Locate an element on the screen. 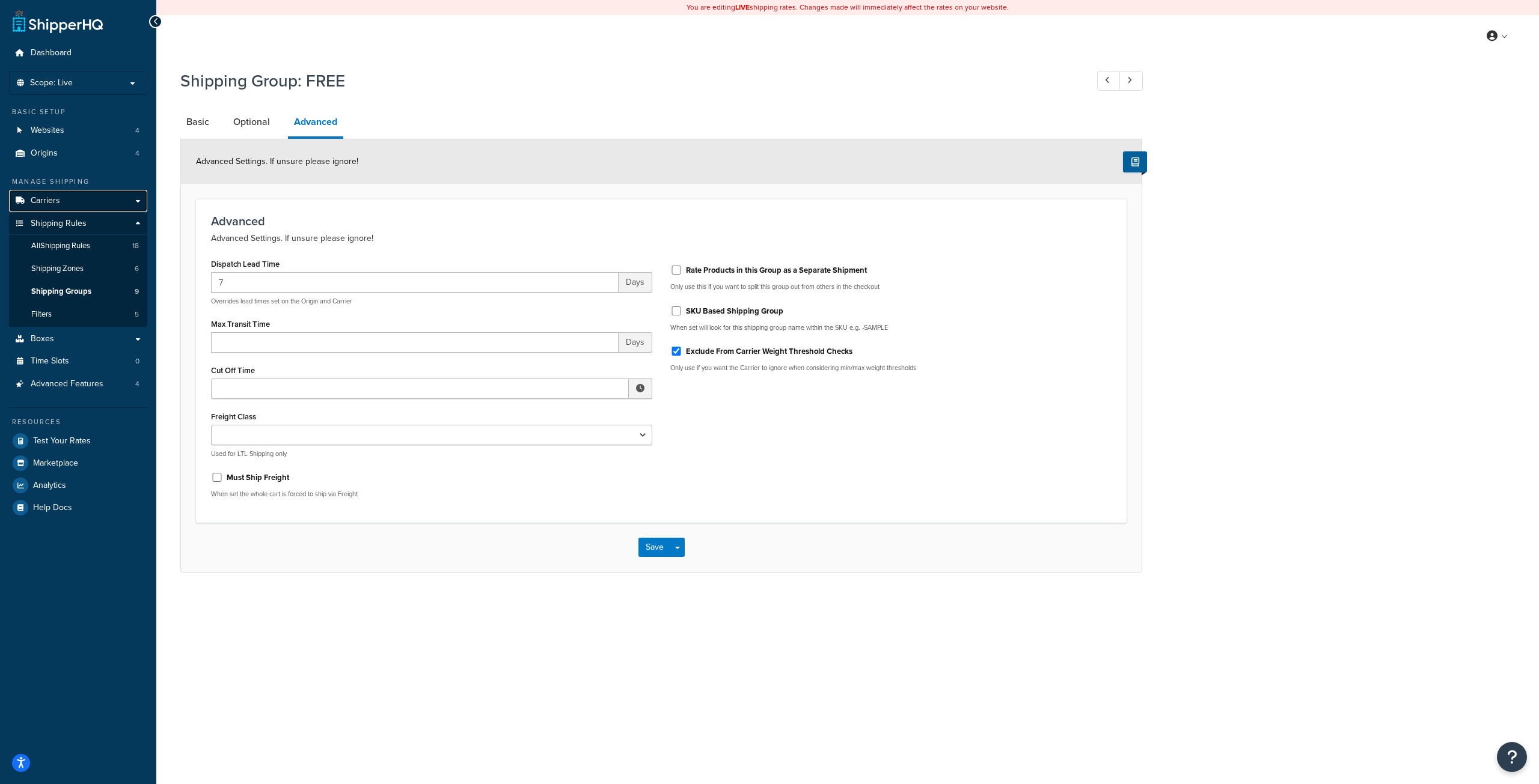  a: Filters5 is located at coordinates (78, 314).